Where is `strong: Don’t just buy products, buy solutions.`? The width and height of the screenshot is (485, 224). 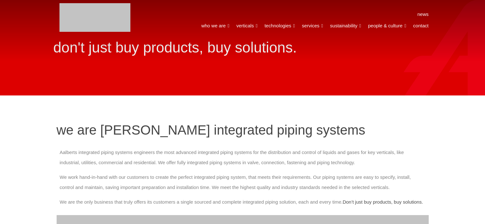 strong: Don’t just buy products, buy solutions. is located at coordinates (382, 201).